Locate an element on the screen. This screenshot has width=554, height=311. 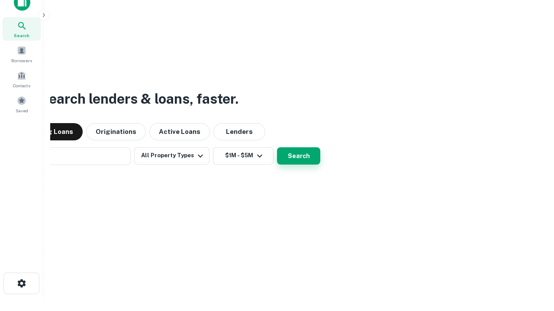
button: All Property Types is located at coordinates (172, 156).